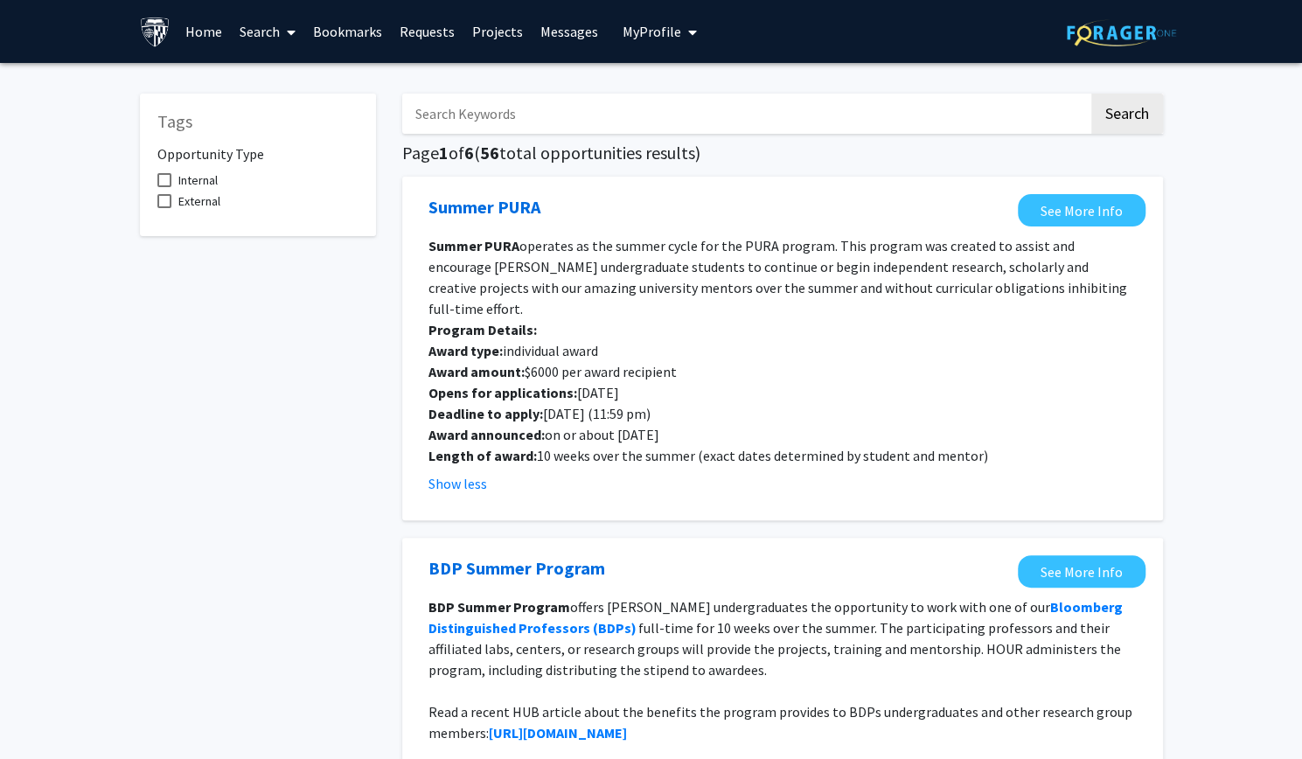 The image size is (1302, 759). I want to click on img: ForagerOne Logo, so click(1121, 32).